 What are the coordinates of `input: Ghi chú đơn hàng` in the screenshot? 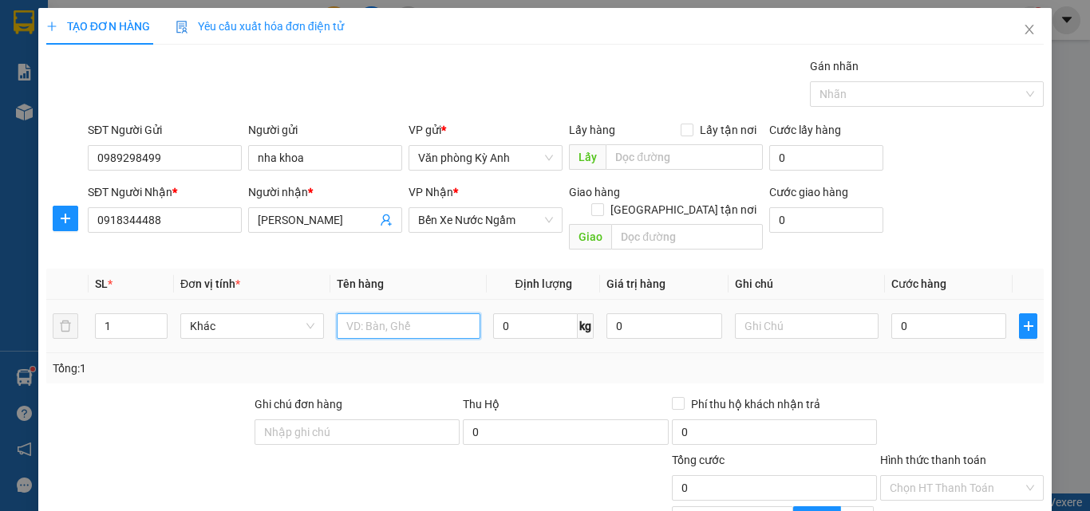 It's located at (357, 432).